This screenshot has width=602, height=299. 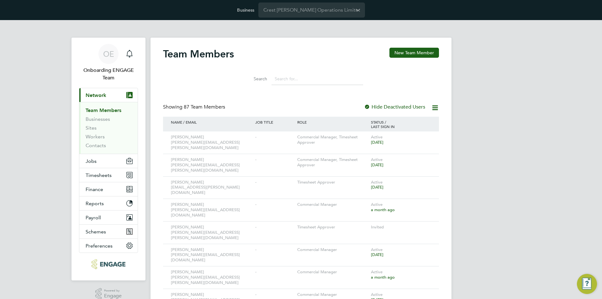 What do you see at coordinates (96, 145) in the screenshot?
I see `a: Contacts` at bounding box center [96, 145].